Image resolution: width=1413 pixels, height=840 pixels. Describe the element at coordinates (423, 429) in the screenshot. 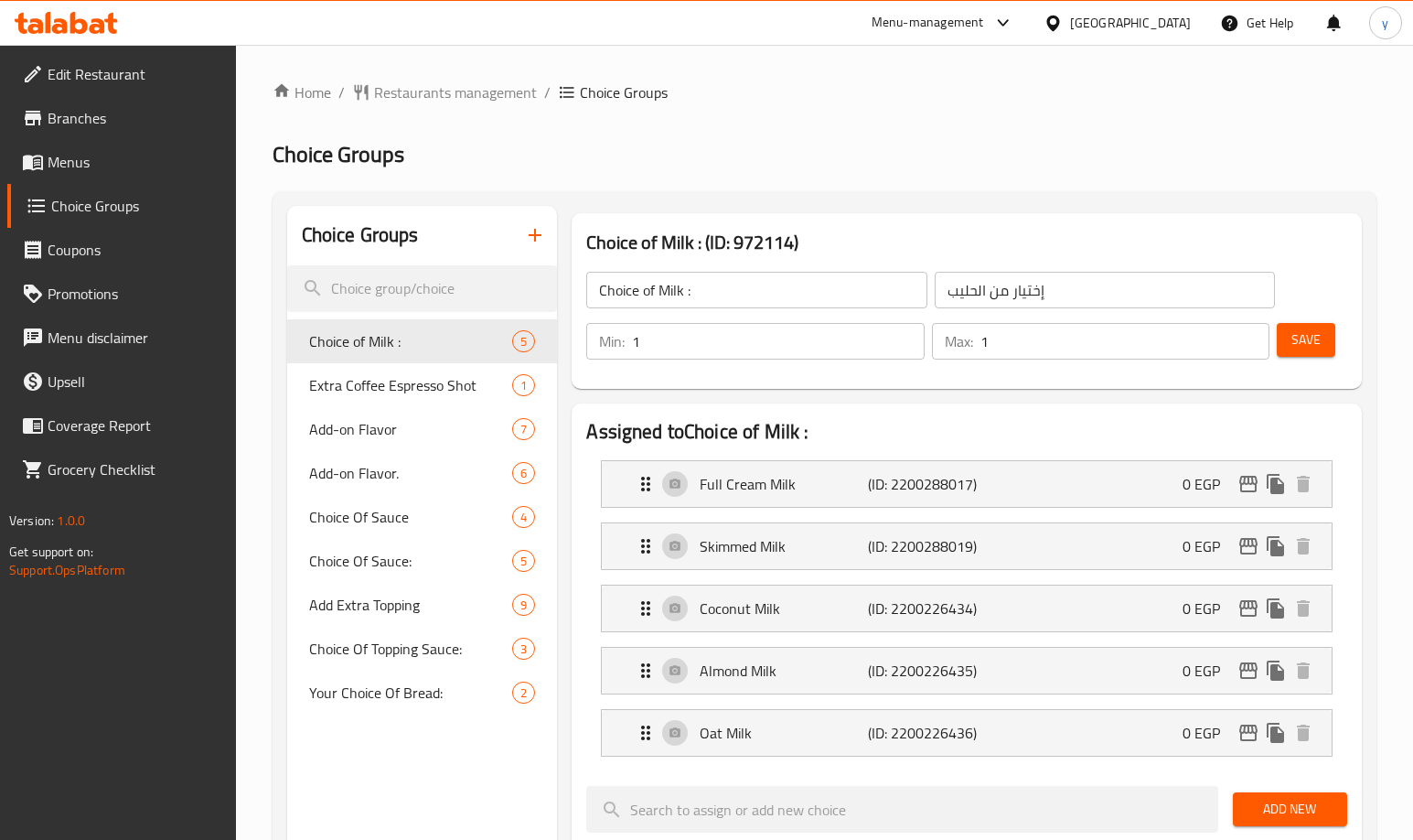

I see `div: Add-on Flavor7` at that location.